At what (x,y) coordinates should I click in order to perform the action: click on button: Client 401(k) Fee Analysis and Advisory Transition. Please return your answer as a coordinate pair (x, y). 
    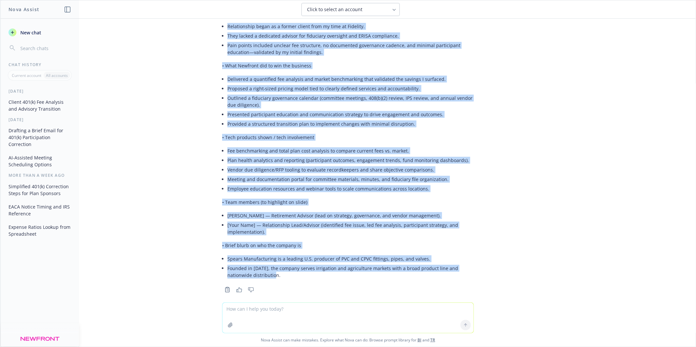
    Looking at the image, I should click on (40, 105).